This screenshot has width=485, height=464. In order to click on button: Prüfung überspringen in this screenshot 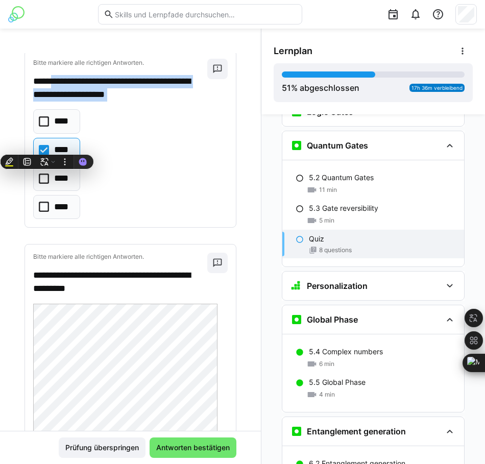, I will do `click(102, 448)`.